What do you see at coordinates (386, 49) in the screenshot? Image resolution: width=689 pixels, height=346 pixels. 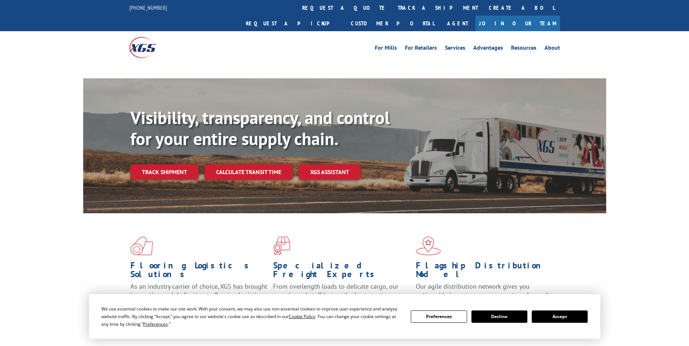 I see `a: For Mills` at bounding box center [386, 49].